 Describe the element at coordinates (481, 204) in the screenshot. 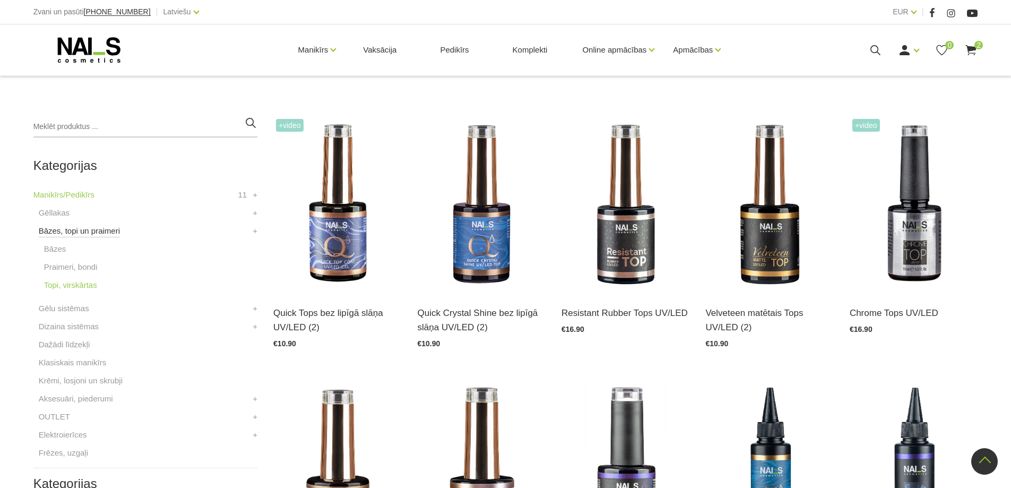

I see `img: Virsējais pārklājums bez lipīgā slāņa un UV zilā pārklājuma. Nodrošina izcilu spīdumu manikīram l...` at that location.